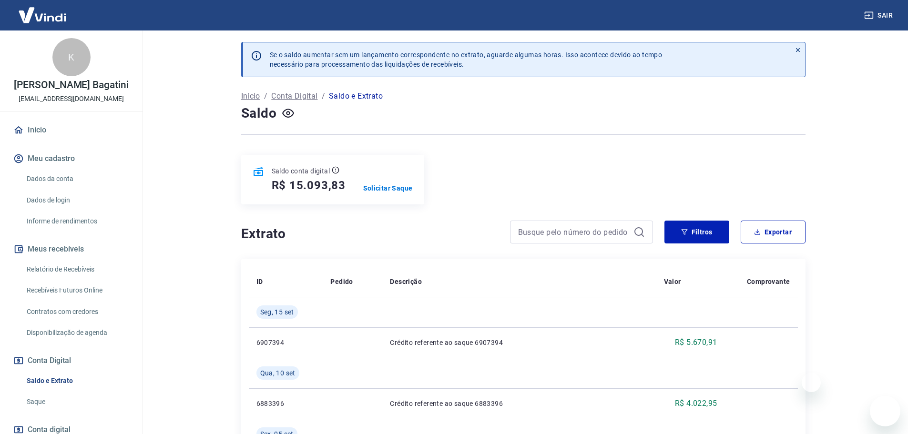 This screenshot has height=434, width=908. What do you see at coordinates (77, 269) in the screenshot?
I see `a: Relatório de Recebíveis` at bounding box center [77, 269].